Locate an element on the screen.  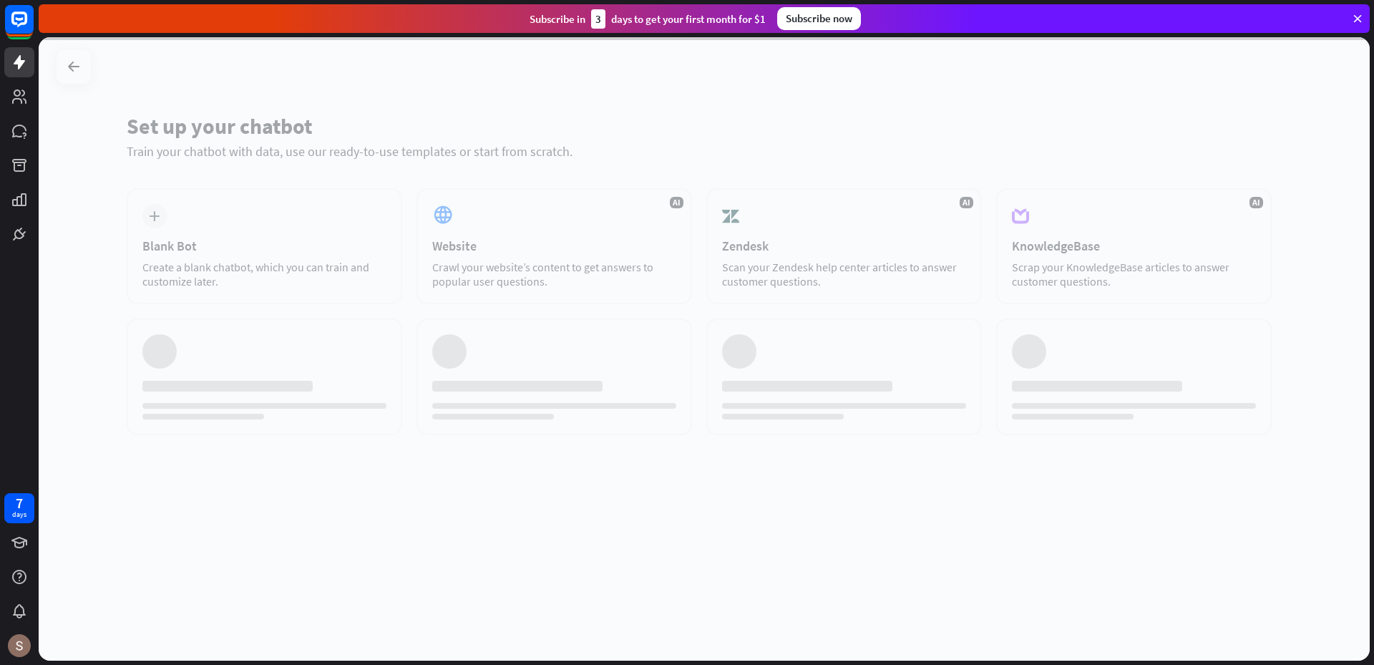
div: Subscribe now is located at coordinates (818, 19).